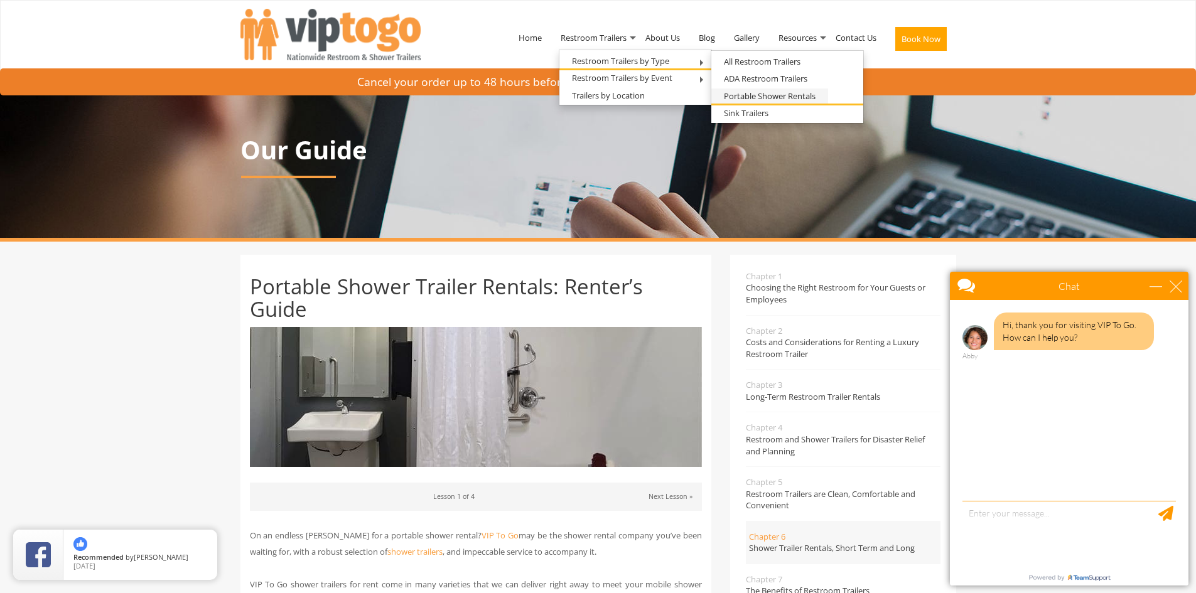 The width and height of the screenshot is (1196, 593). Describe the element at coordinates (845, 537) in the screenshot. I see `span: Chapter 6` at that location.